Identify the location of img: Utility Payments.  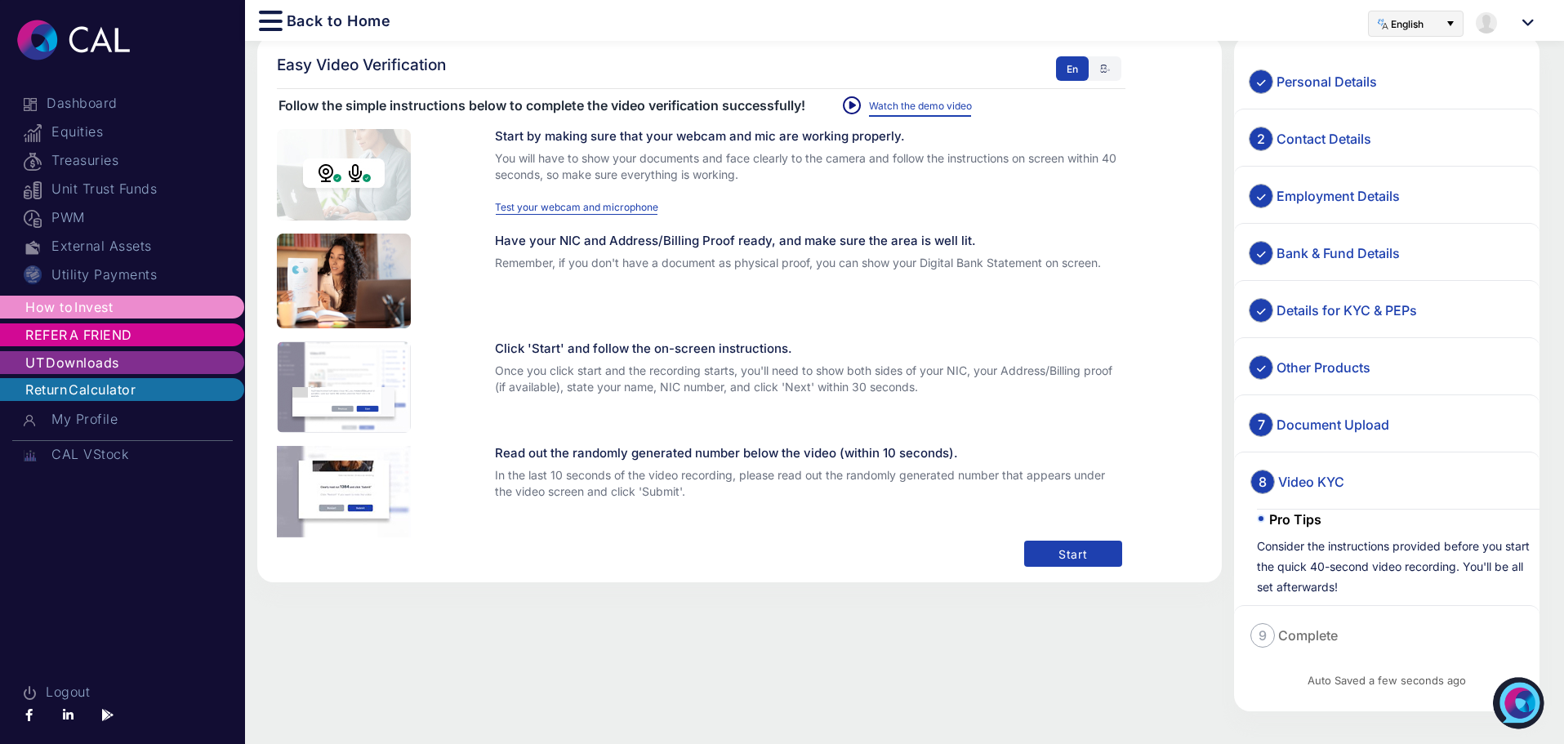
(33, 275).